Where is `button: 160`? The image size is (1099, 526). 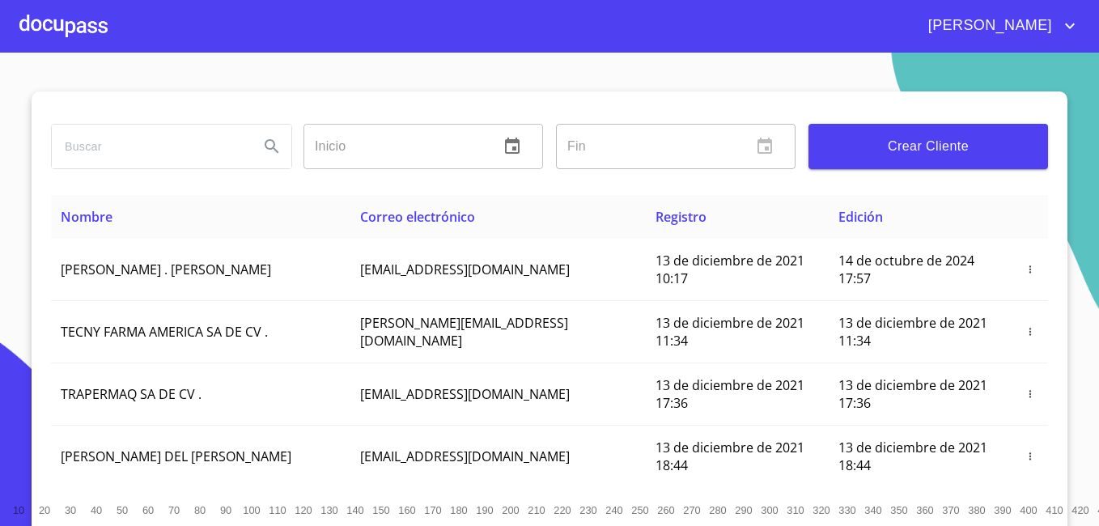
button: 160 is located at coordinates (407, 510).